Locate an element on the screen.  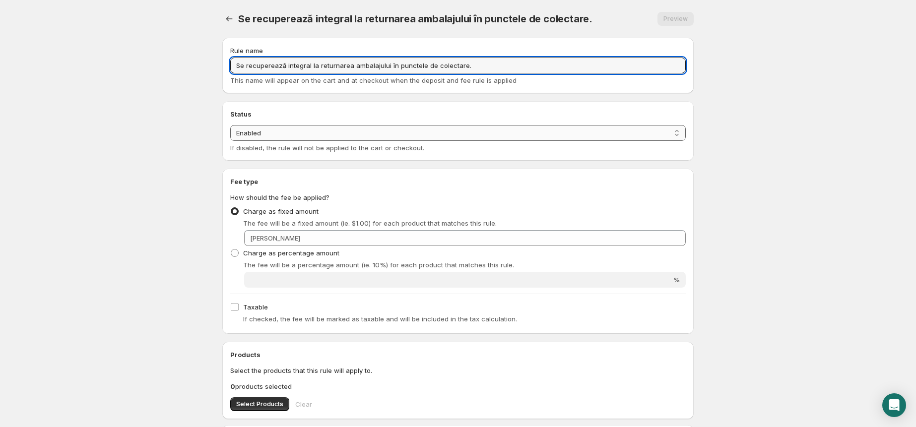
button: Settings is located at coordinates (229, 19).